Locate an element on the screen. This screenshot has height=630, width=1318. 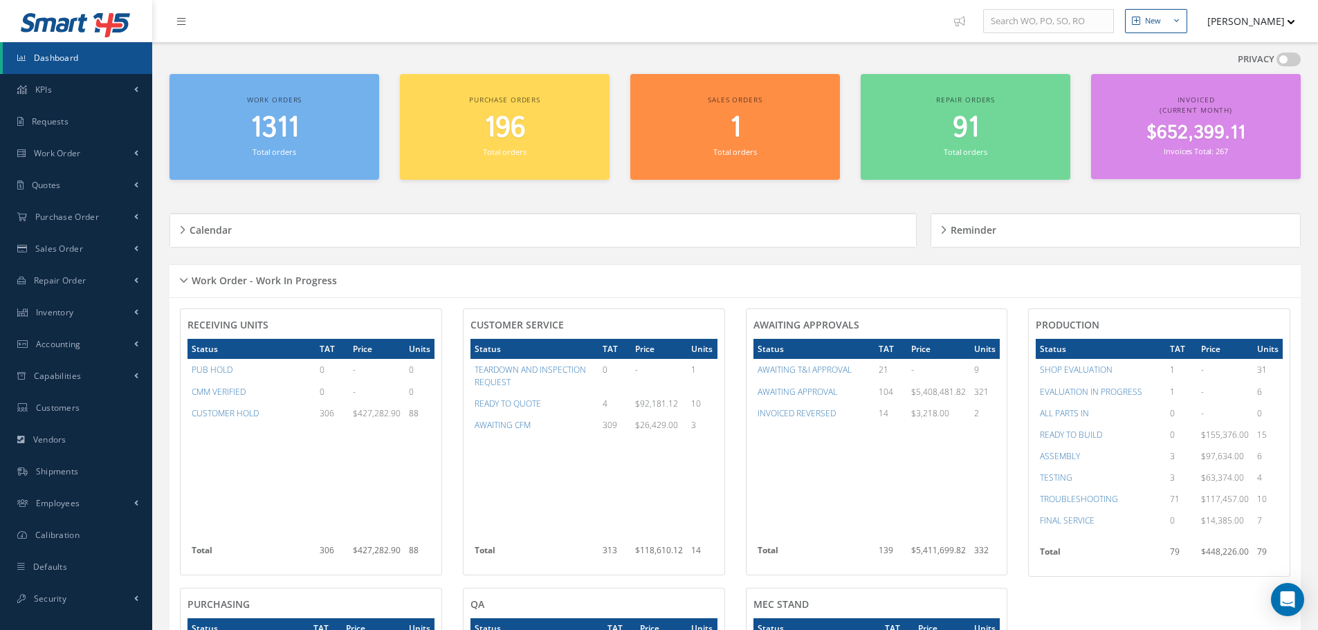
td: 71 is located at coordinates (1181, 499).